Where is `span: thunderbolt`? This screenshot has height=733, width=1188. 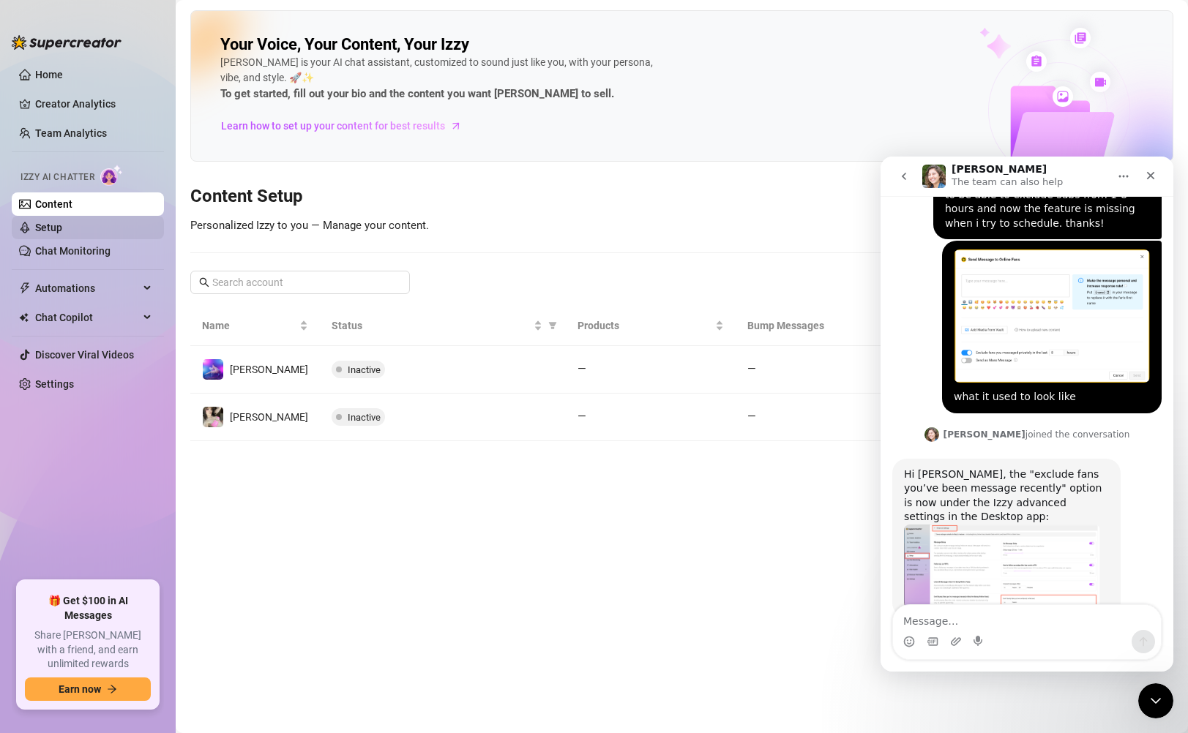
span: thunderbolt is located at coordinates (25, 288).